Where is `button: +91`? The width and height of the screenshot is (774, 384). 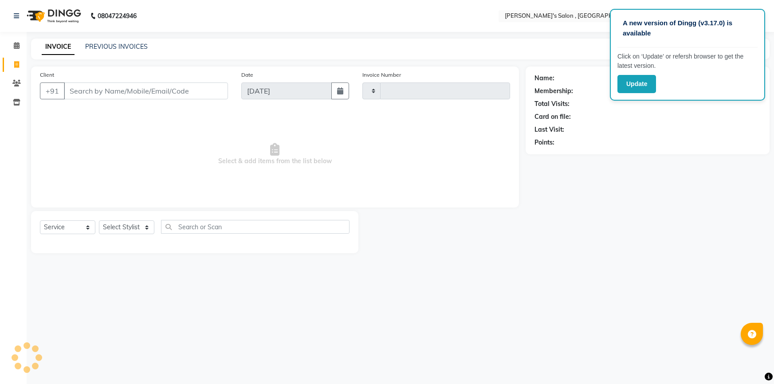 button: +91 is located at coordinates (52, 91).